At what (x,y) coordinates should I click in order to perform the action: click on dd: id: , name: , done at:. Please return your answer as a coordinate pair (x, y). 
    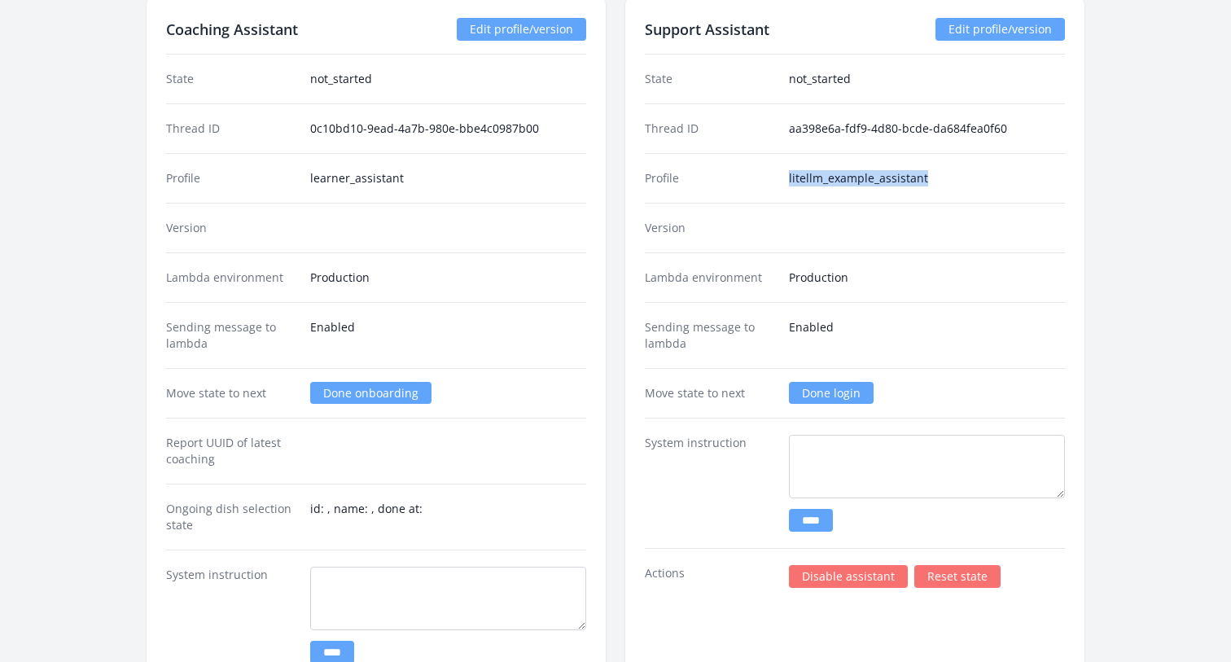
    Looking at the image, I should click on (448, 517).